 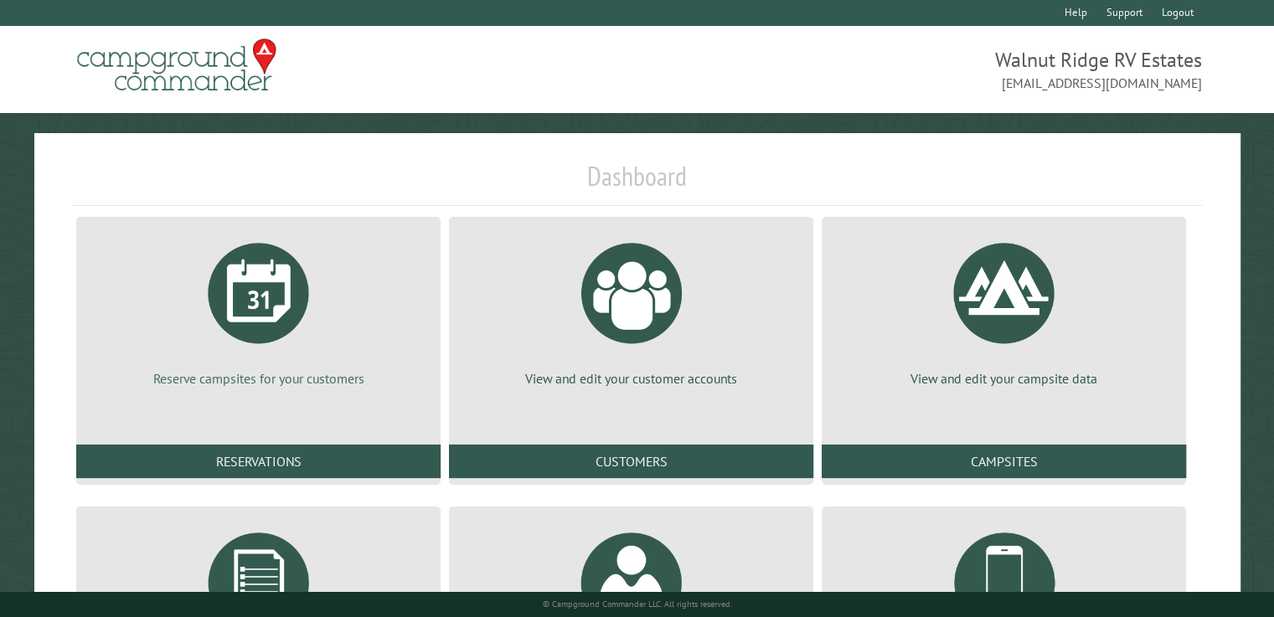 I want to click on a: Campsites, so click(x=1003, y=461).